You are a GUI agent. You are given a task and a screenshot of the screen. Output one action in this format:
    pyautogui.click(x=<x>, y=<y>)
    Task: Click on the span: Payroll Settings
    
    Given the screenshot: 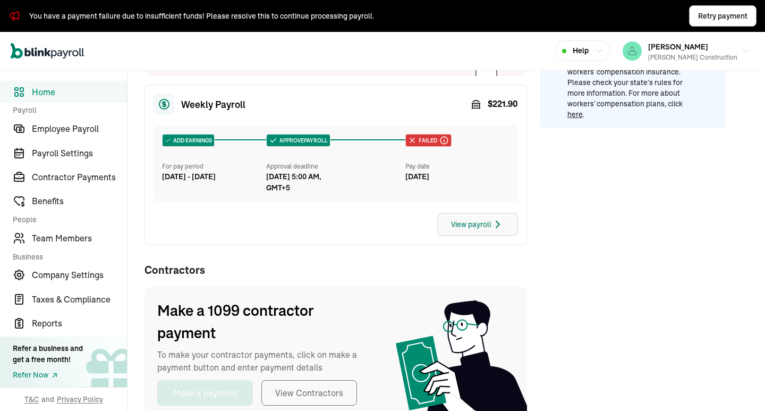 What is the action you would take?
    pyautogui.click(x=79, y=153)
    